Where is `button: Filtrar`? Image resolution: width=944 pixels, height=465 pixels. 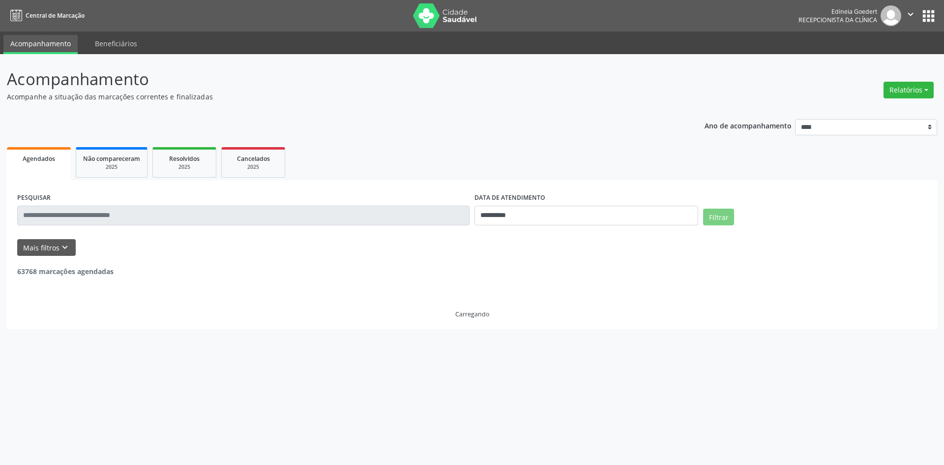 button: Filtrar is located at coordinates (719, 217).